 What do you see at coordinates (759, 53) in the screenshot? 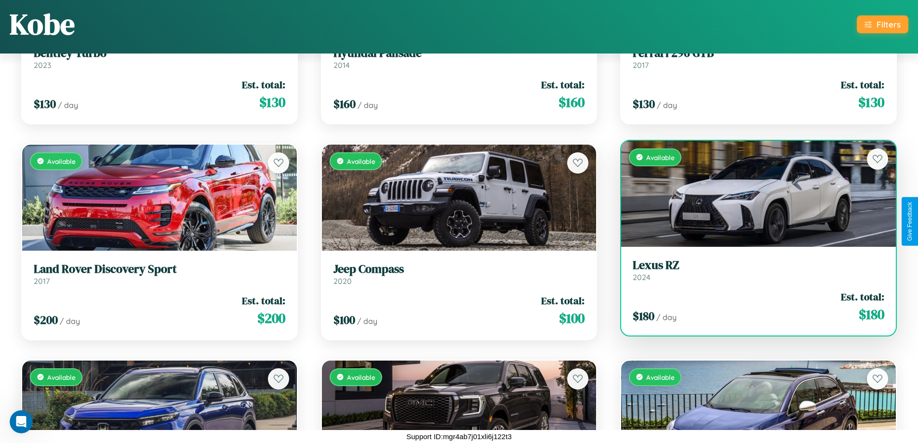
I see `h3: Ferrari 296 GTB` at bounding box center [759, 53].